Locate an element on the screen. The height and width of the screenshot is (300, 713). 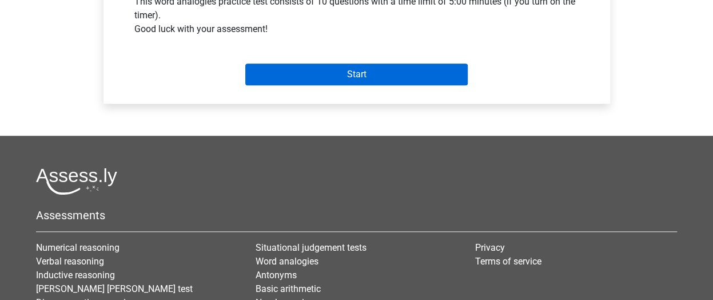
a: Terms of service is located at coordinates (508, 261).